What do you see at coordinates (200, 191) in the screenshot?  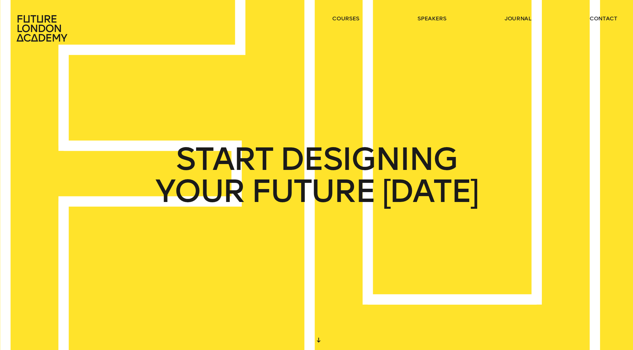 I see `span: YOUR` at bounding box center [200, 191].